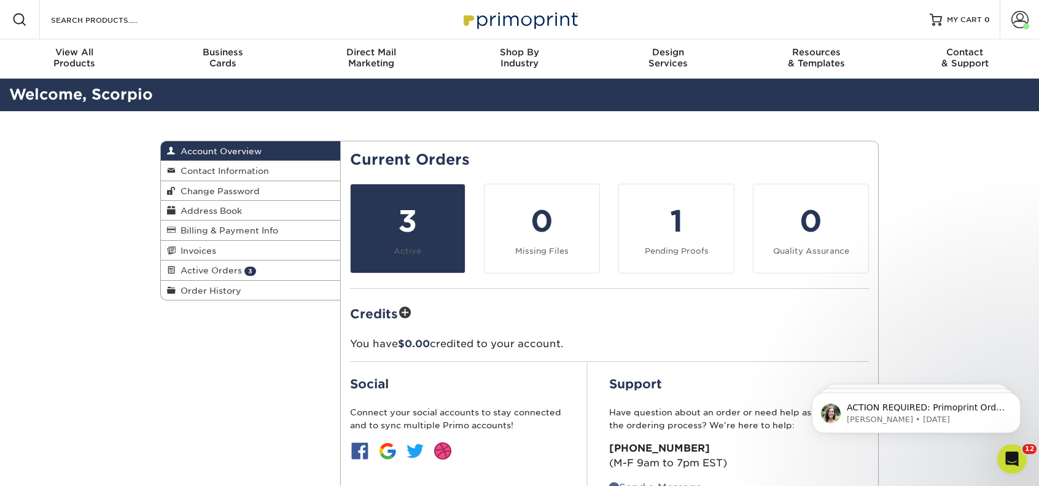 The height and width of the screenshot is (486, 1039). Describe the element at coordinates (196, 251) in the screenshot. I see `span: Invoices` at that location.